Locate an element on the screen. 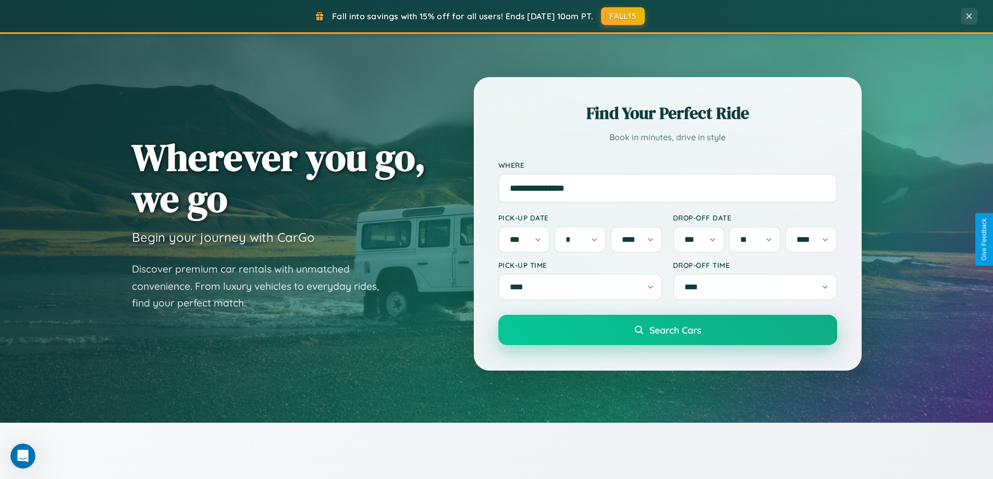 The width and height of the screenshot is (993, 479). label: Pick-up Time is located at coordinates (580, 265).